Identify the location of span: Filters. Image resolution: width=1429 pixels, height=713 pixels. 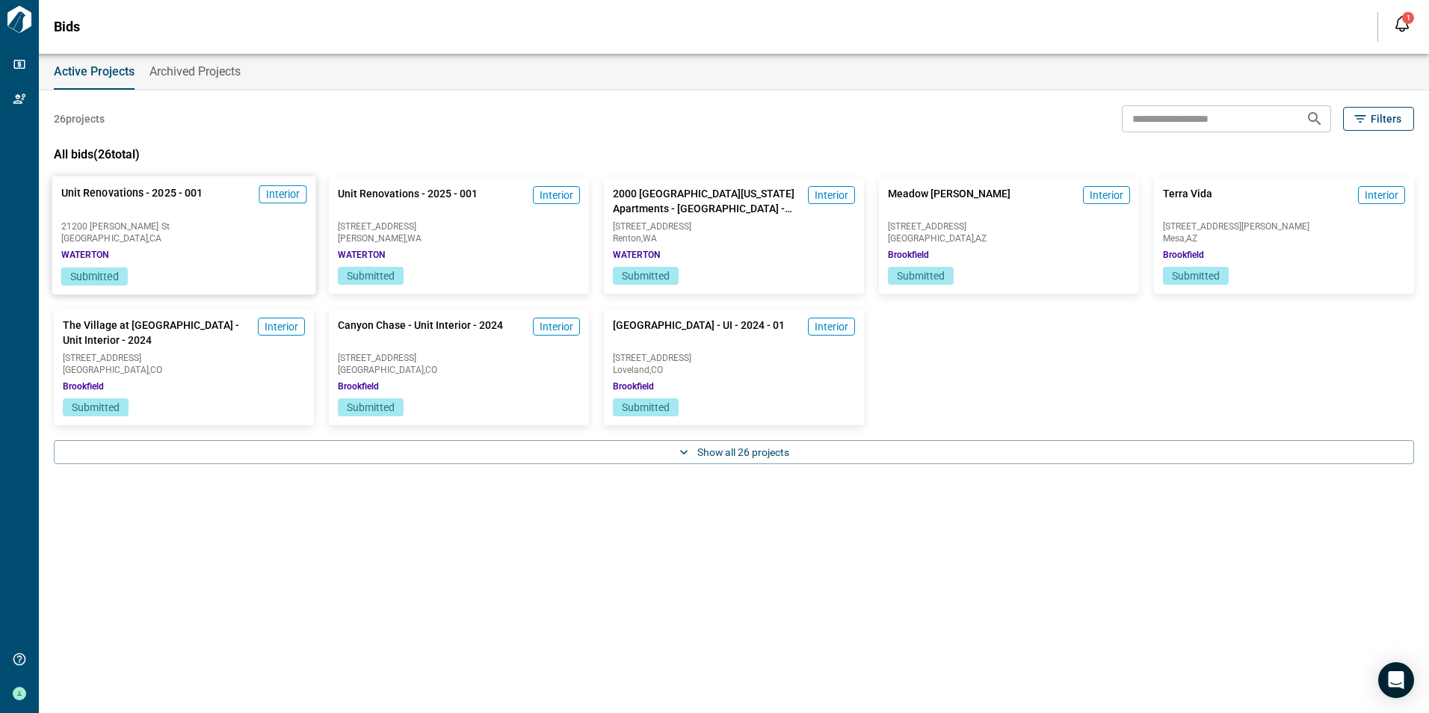
(1386, 119).